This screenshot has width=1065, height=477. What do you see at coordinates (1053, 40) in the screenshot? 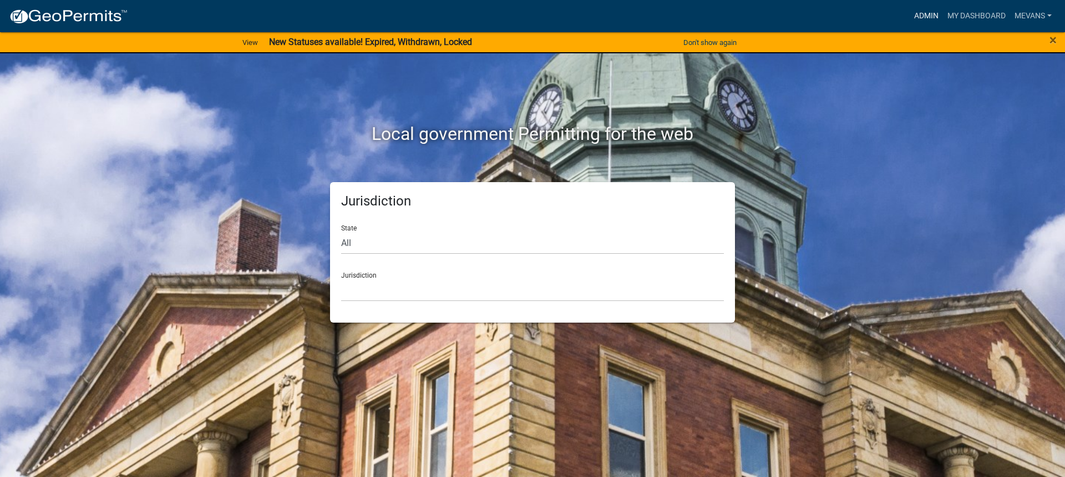
I see `button: Close` at bounding box center [1053, 40].